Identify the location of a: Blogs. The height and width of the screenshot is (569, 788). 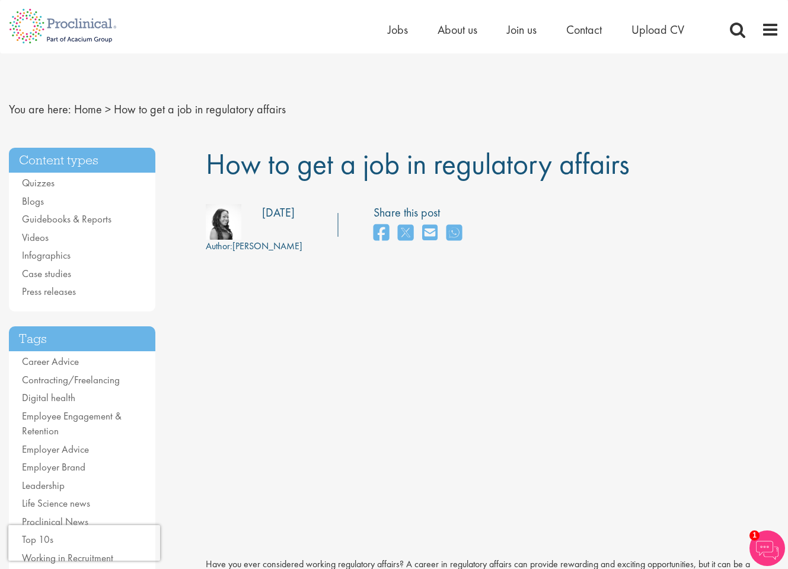
(33, 201).